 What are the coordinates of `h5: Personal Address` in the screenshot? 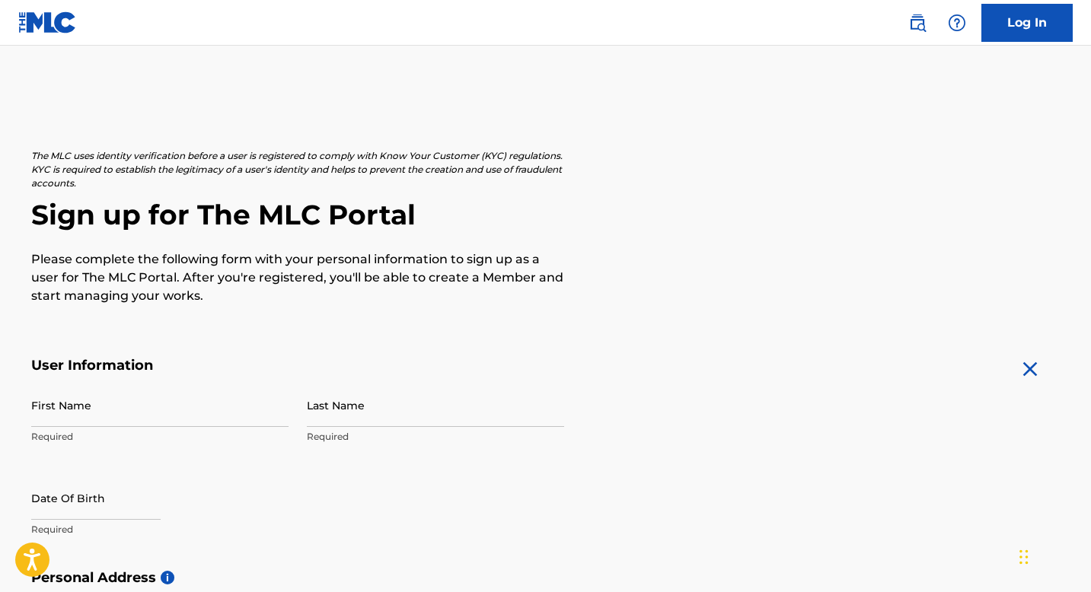 It's located at (546, 578).